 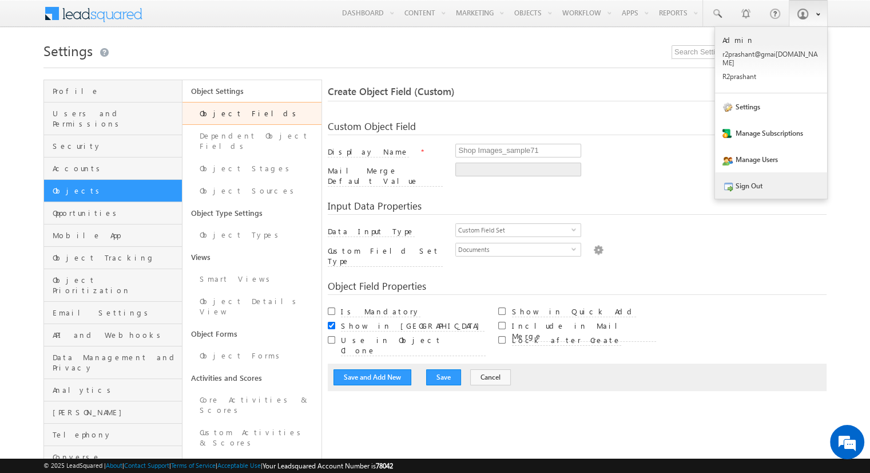 What do you see at coordinates (218, 465) in the screenshot?
I see `span: © 2025 LeadSquared | | | | |` at bounding box center [218, 465].